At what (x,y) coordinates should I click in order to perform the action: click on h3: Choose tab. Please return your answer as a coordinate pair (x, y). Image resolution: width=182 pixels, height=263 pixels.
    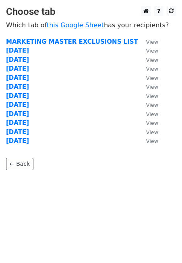
    Looking at the image, I should click on (91, 12).